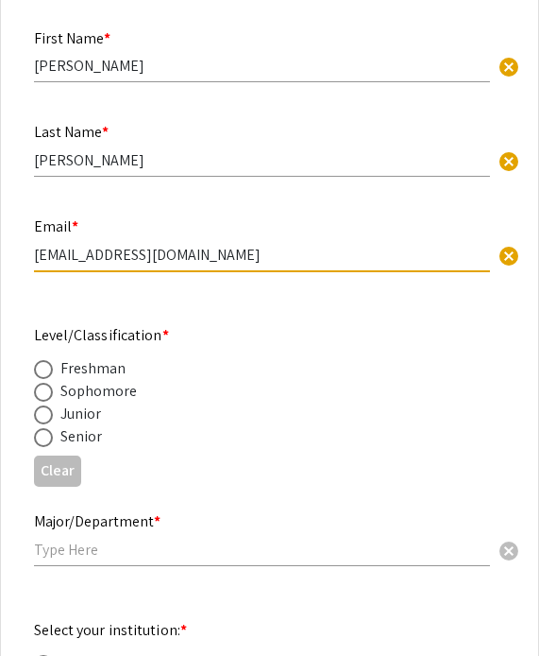 The width and height of the screenshot is (539, 656). Describe the element at coordinates (99, 391) in the screenshot. I see `div: Sophomore` at that location.